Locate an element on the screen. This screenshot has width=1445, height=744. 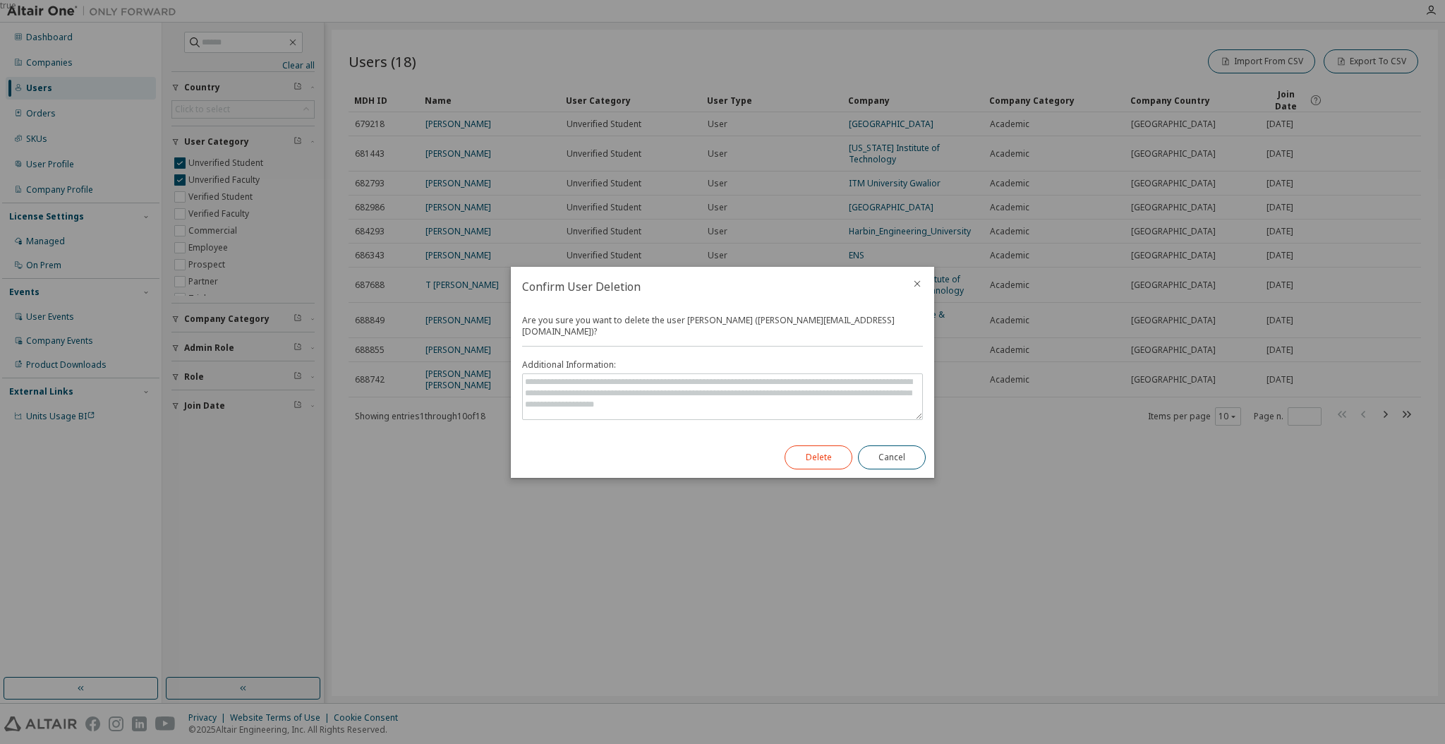
button: Cancel is located at coordinates (892, 457).